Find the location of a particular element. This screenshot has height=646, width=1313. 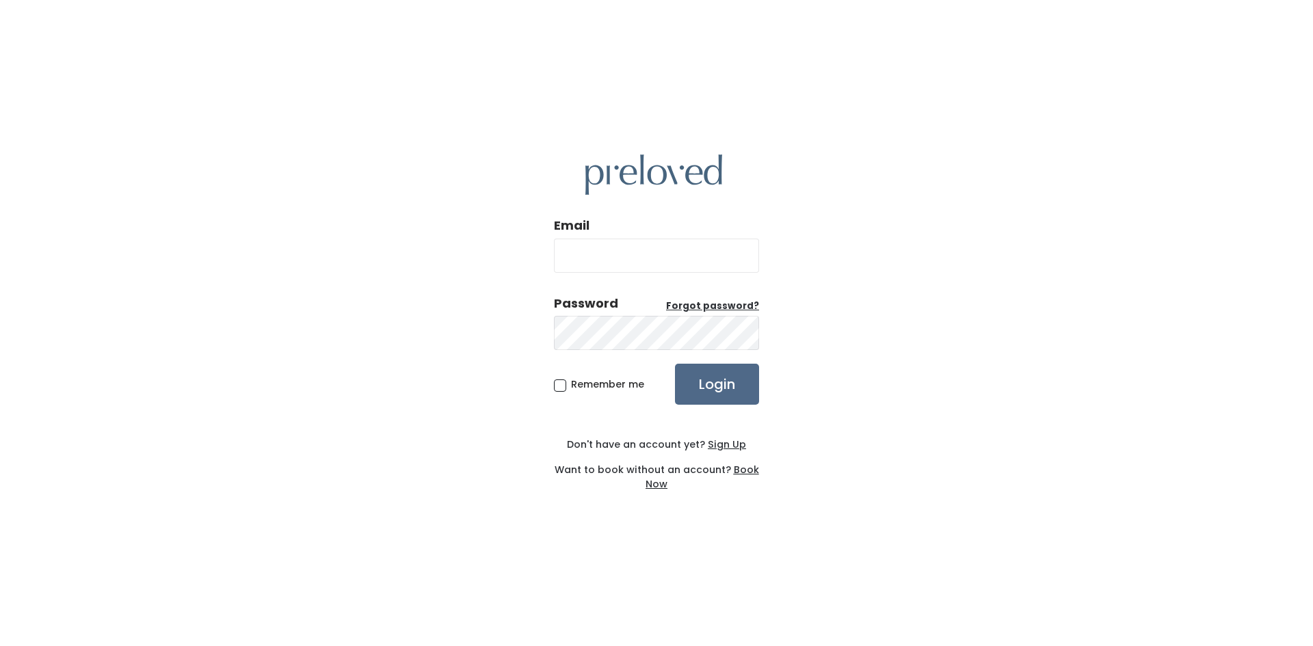

span: Remember me is located at coordinates (607, 384).